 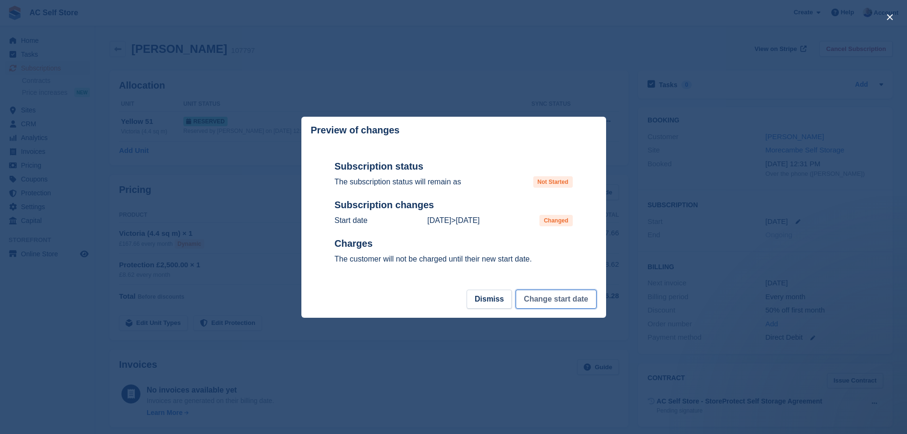 I want to click on time: 2025-09-19 00:00:00 UTC, so click(x=439, y=220).